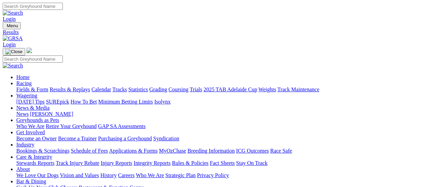 Image resolution: width=427 pixels, height=187 pixels. What do you see at coordinates (31, 181) in the screenshot?
I see `a: Bar & Dining` at bounding box center [31, 181].